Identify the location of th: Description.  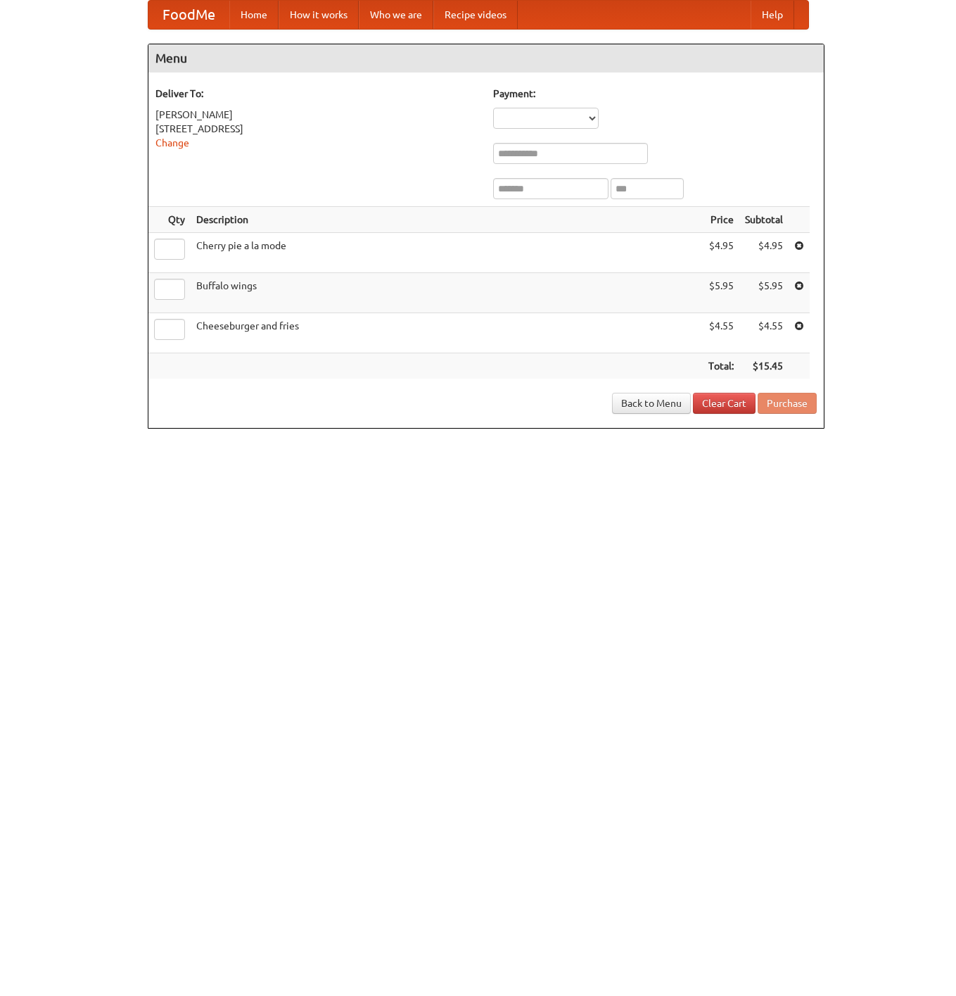
(447, 220).